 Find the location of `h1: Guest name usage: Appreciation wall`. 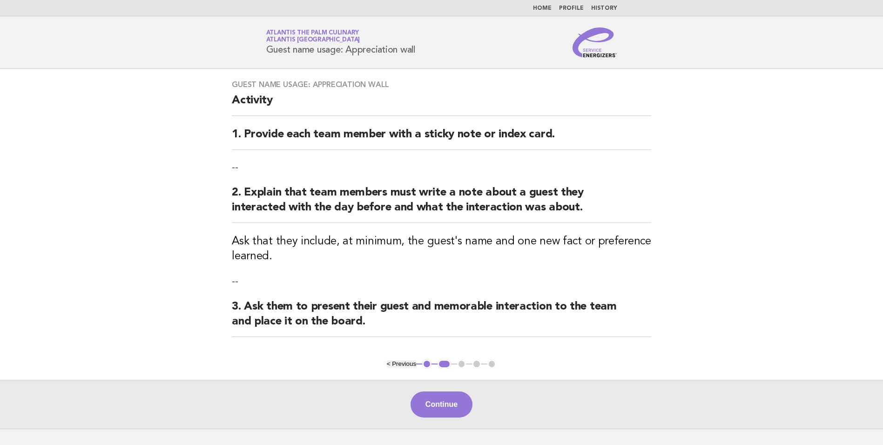

h1: Guest name usage: Appreciation wall is located at coordinates (341, 42).